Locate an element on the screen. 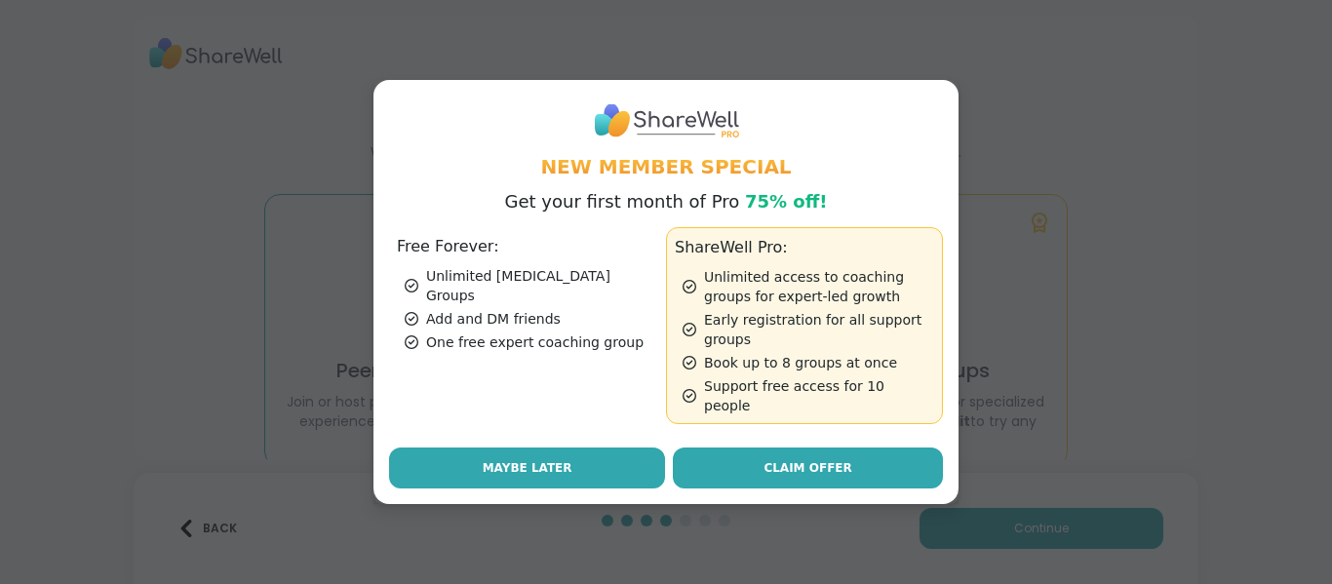 This screenshot has width=1332, height=584. span: 75% off! is located at coordinates (786, 201).